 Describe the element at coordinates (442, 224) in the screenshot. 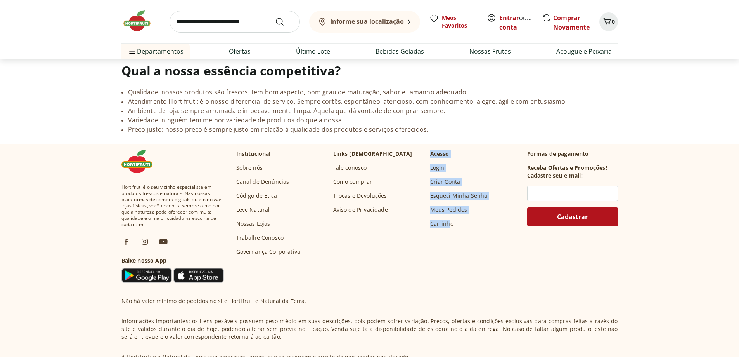

I see `a: Carrinho` at that location.